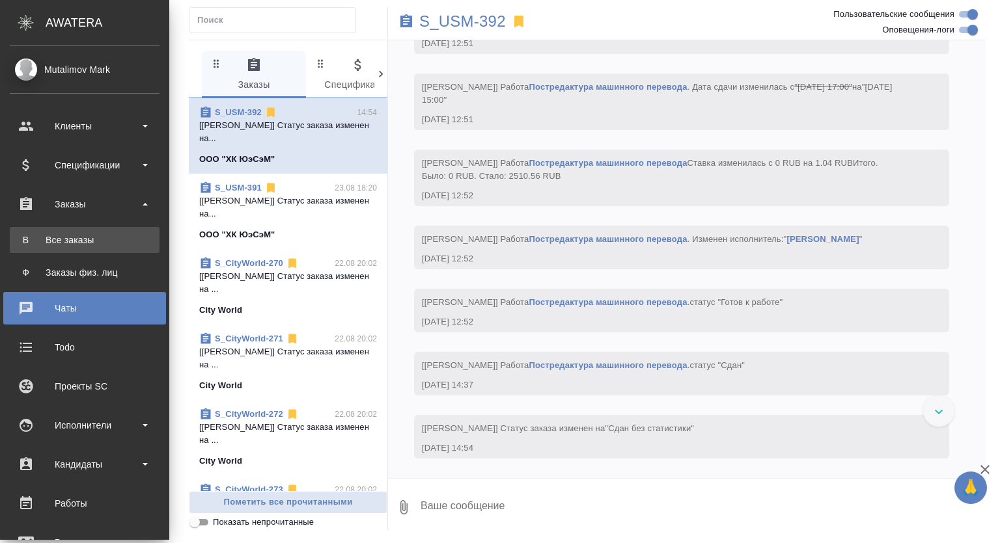  Describe the element at coordinates (263, 523) in the screenshot. I see `span: Показать непрочитанные` at that location.